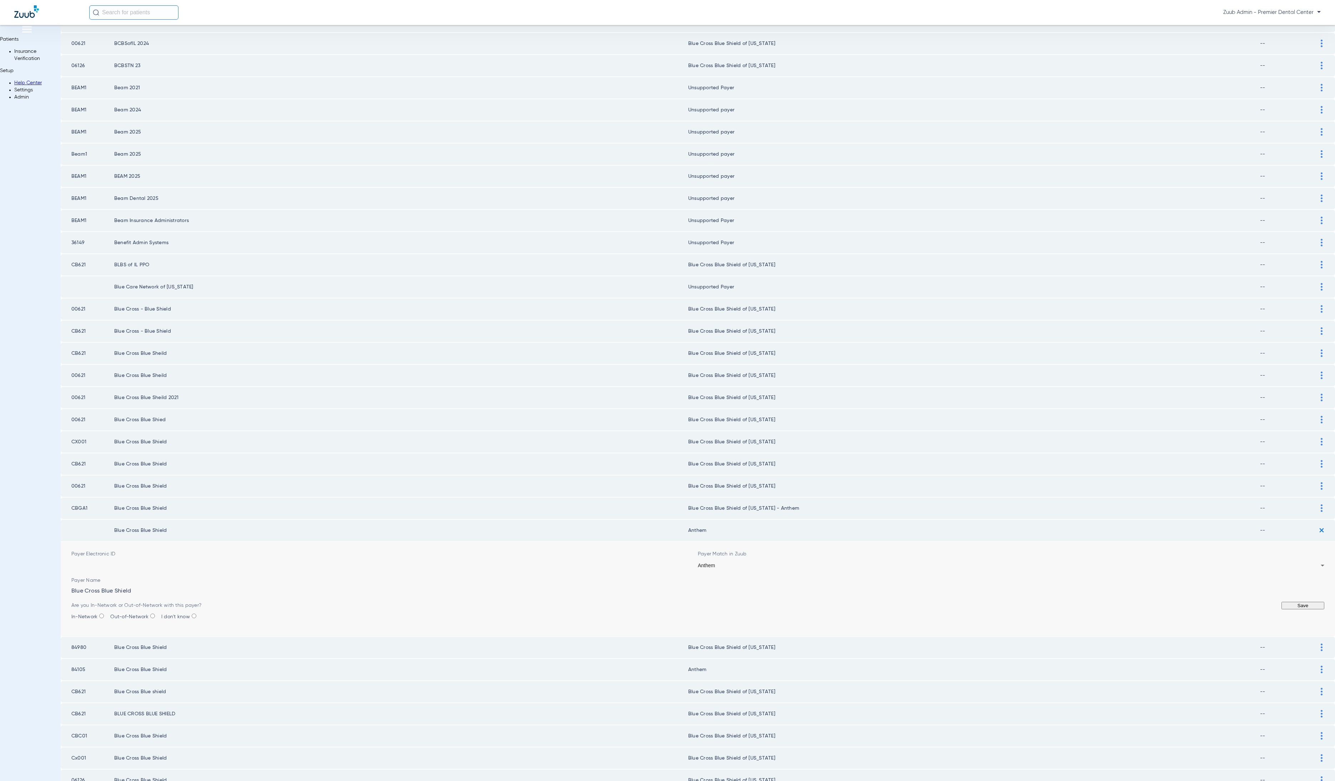 The width and height of the screenshot is (1335, 781). What do you see at coordinates (698, 586) in the screenshot?
I see `div: Blue Cross Blue Shield` at bounding box center [698, 586].